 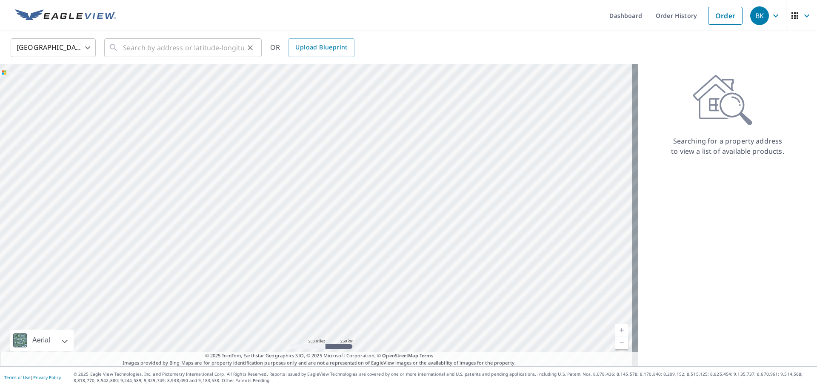 I want to click on a: OpenStreetMap, so click(x=400, y=355).